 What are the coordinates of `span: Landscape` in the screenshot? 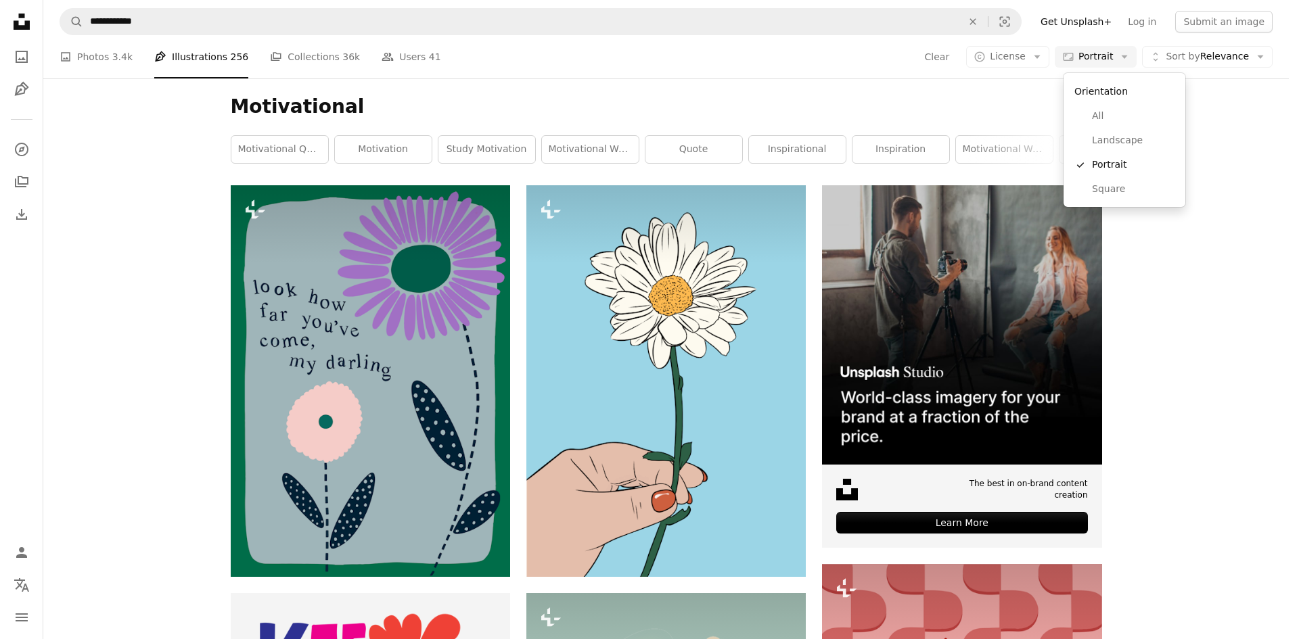 It's located at (1133, 141).